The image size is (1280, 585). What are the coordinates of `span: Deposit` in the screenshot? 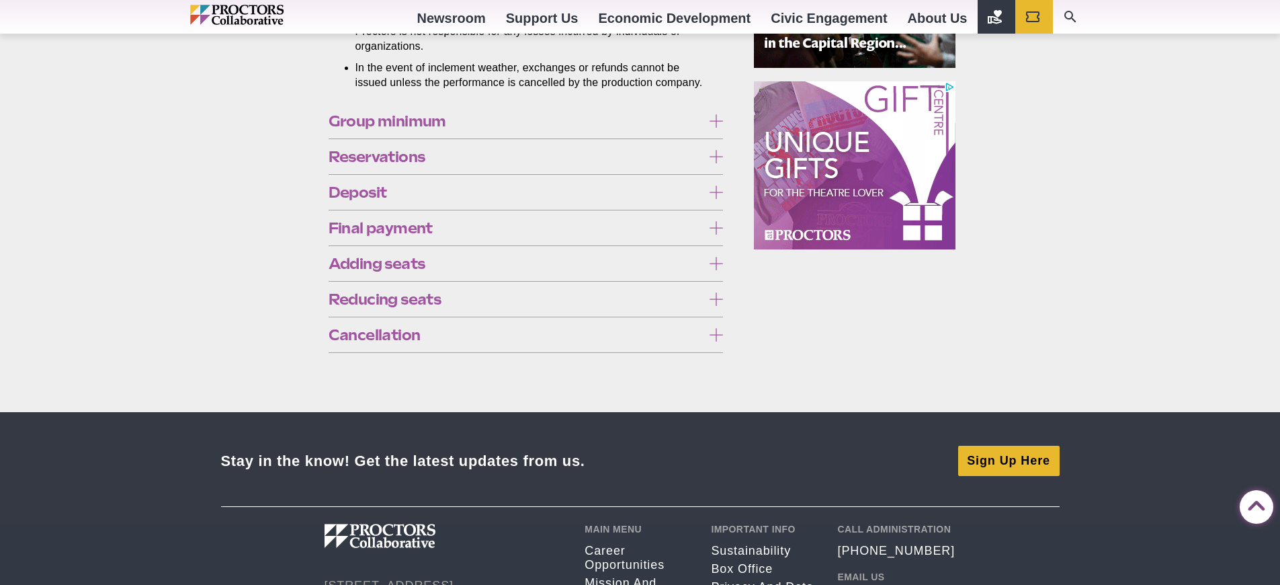 It's located at (515, 192).